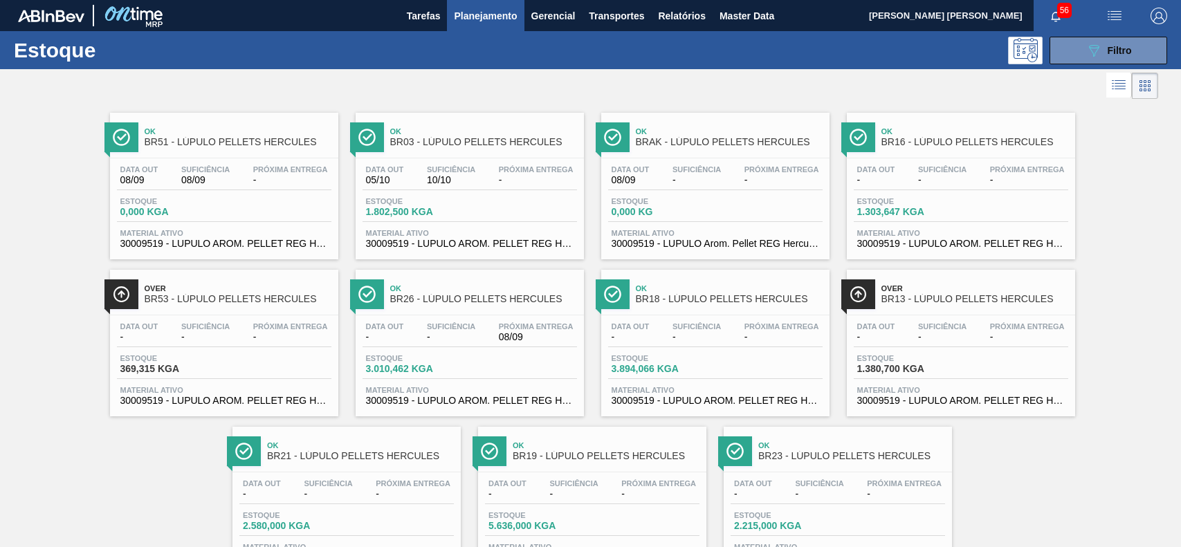  I want to click on span: Tarefas, so click(424, 16).